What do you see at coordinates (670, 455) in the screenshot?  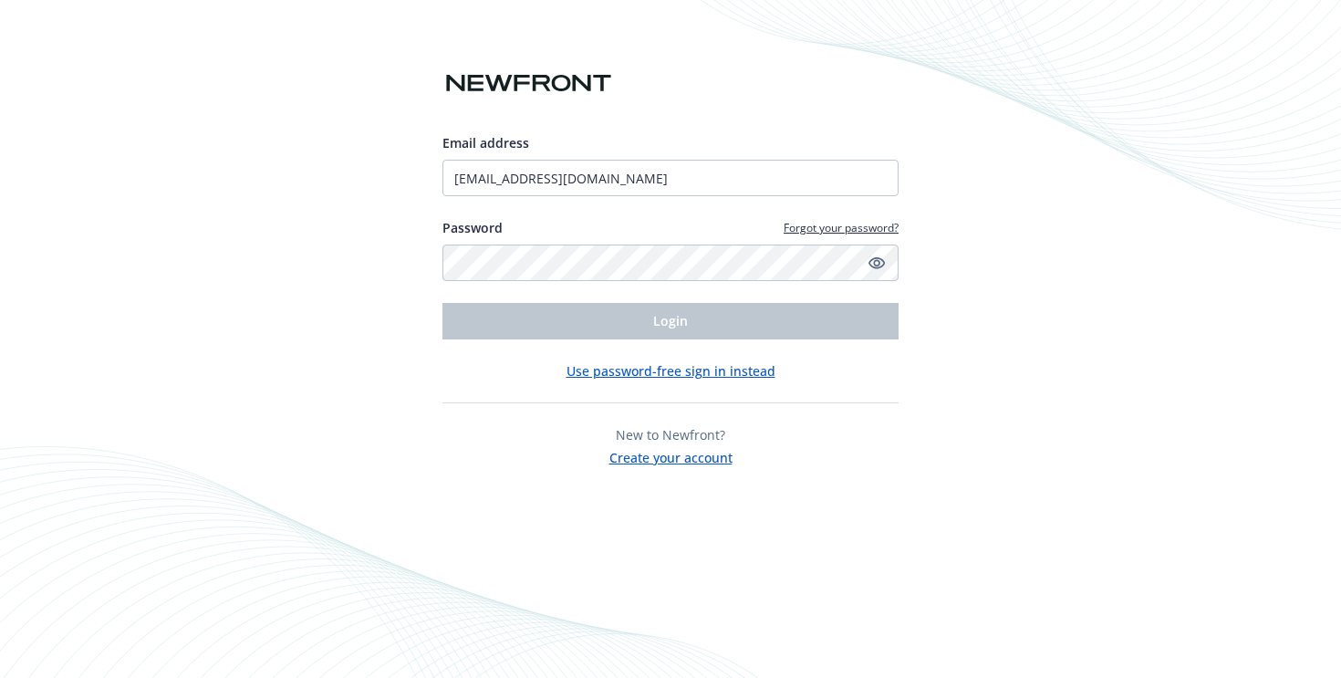 I see `button: Create your account` at bounding box center [670, 455].